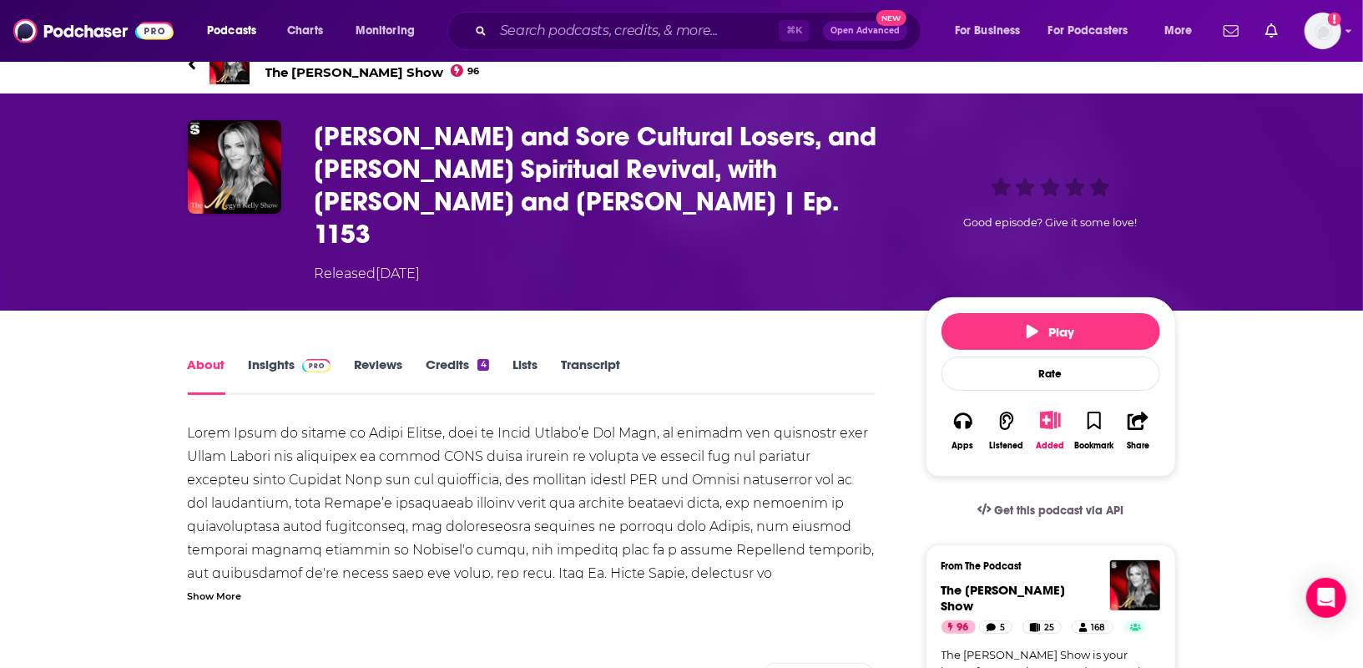 The width and height of the screenshot is (1363, 668). Describe the element at coordinates (1092, 627) in the screenshot. I see `a: 168` at that location.